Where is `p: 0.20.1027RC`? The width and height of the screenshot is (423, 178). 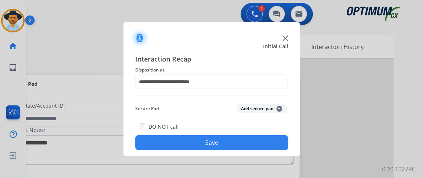
p: 0.20.1027RC is located at coordinates (399, 169).